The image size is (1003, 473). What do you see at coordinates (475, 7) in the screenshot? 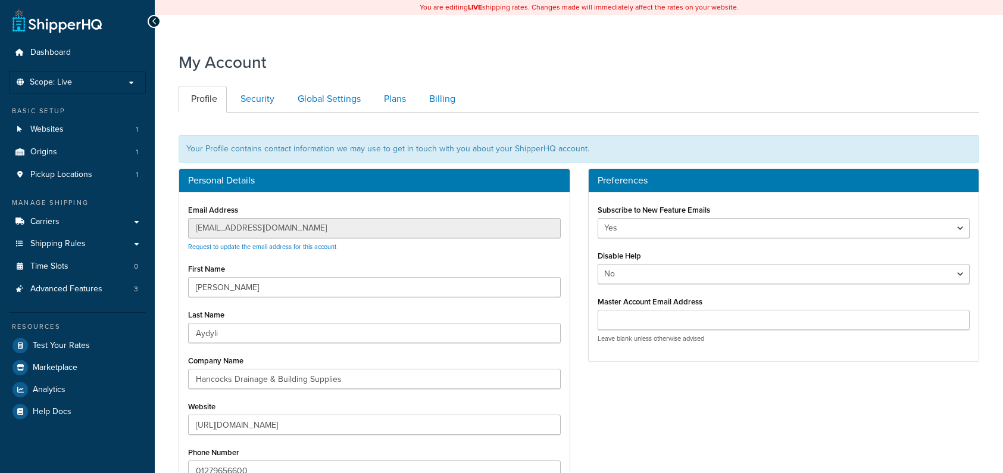
I see `b: LIVE` at bounding box center [475, 7].